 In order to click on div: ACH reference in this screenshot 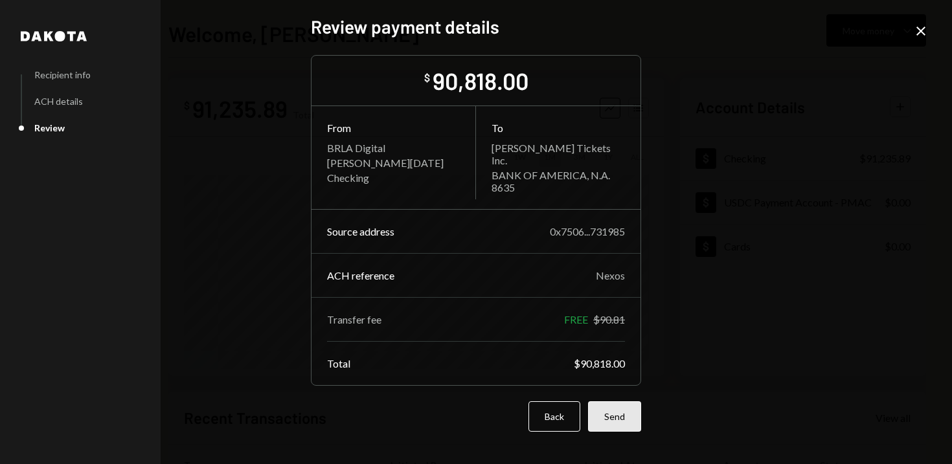, I will do `click(361, 275)`.